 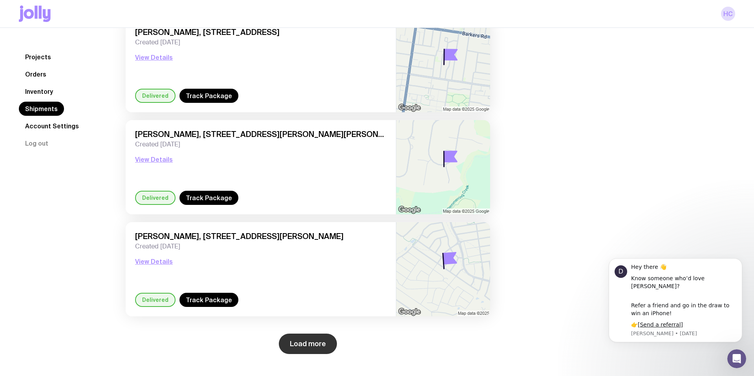 I want to click on a: Send a referral, so click(x=63, y=71).